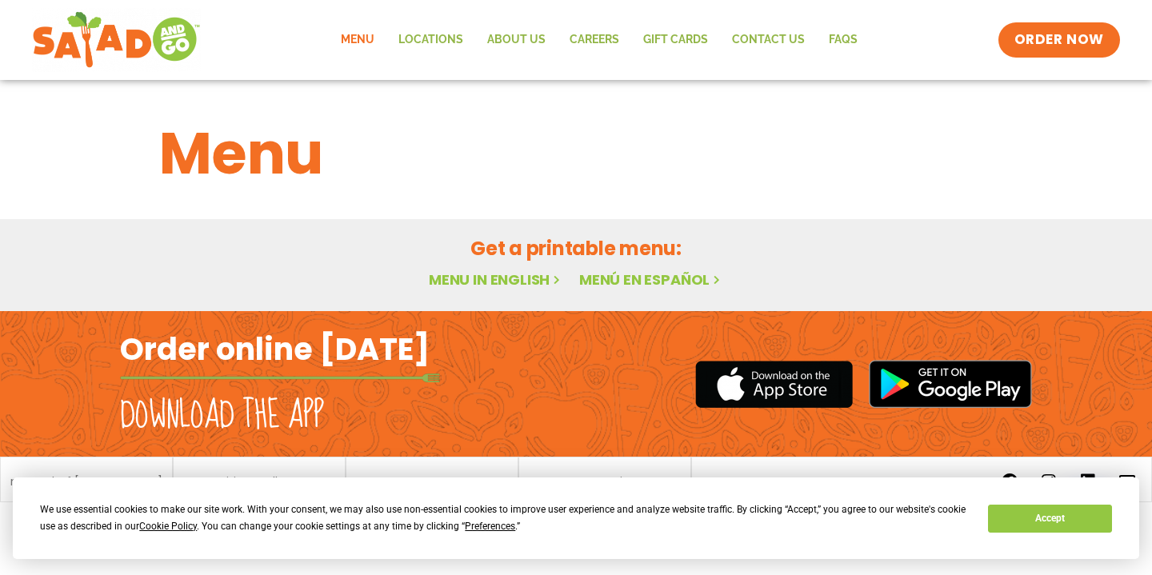  Describe the element at coordinates (768, 40) in the screenshot. I see `a: Contact Us` at that location.